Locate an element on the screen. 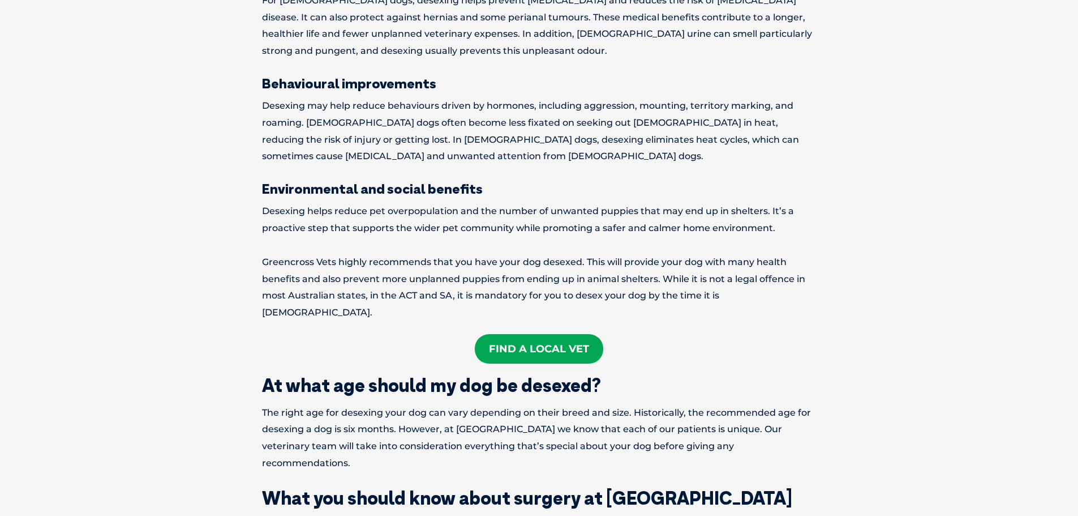 The image size is (1078, 516). h3: Environmental and social benefits is located at coordinates (540, 189).